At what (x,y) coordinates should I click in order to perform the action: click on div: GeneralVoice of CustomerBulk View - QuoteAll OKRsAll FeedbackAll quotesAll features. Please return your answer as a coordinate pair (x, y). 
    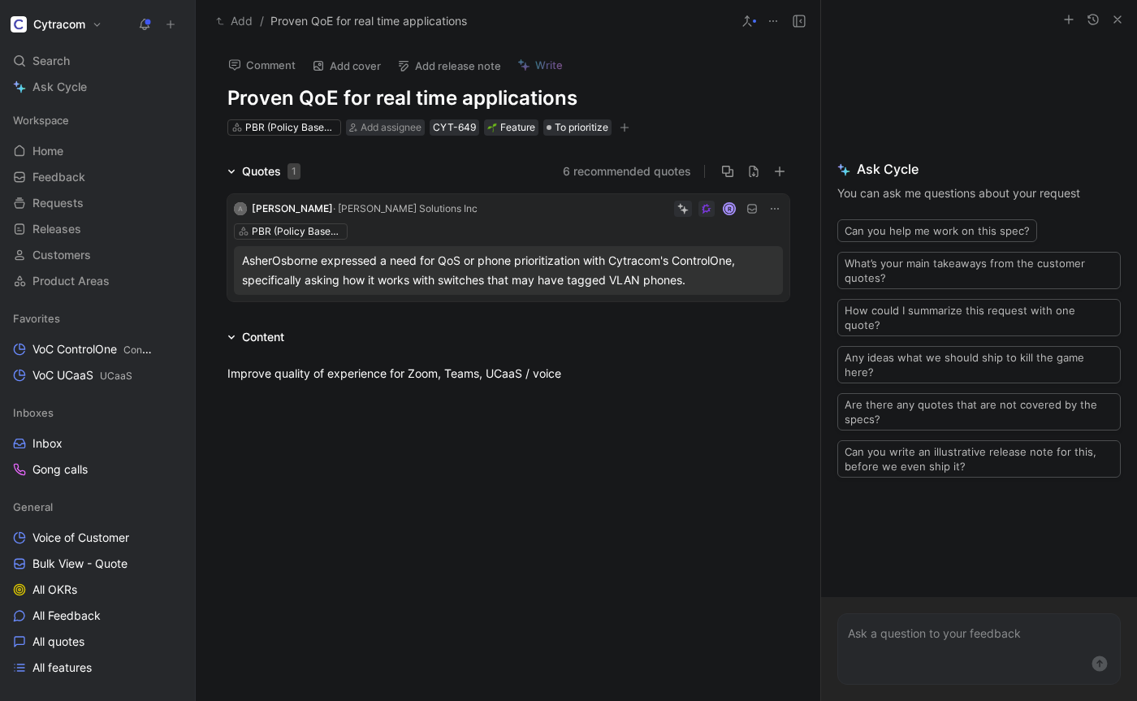
    Looking at the image, I should click on (97, 587).